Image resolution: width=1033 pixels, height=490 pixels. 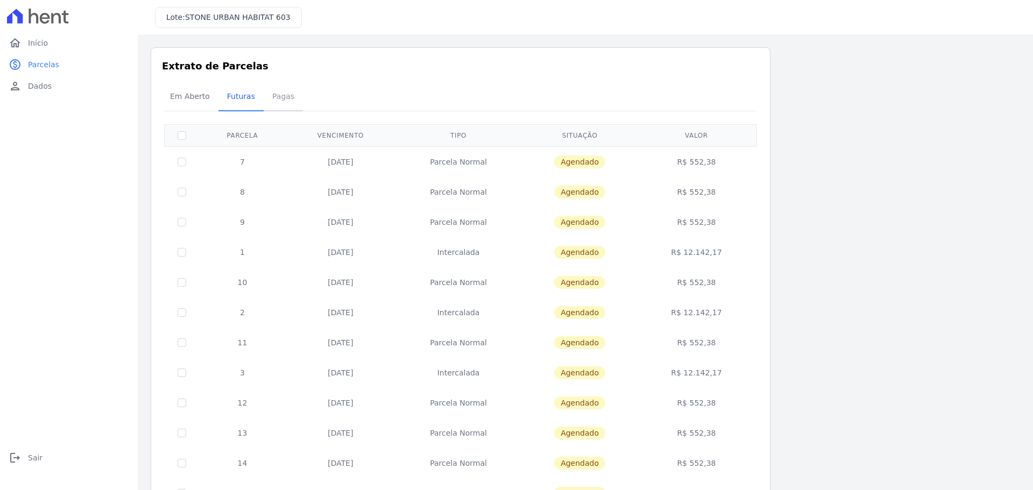 What do you see at coordinates (44, 65) in the screenshot?
I see `span: Parcelas` at bounding box center [44, 65].